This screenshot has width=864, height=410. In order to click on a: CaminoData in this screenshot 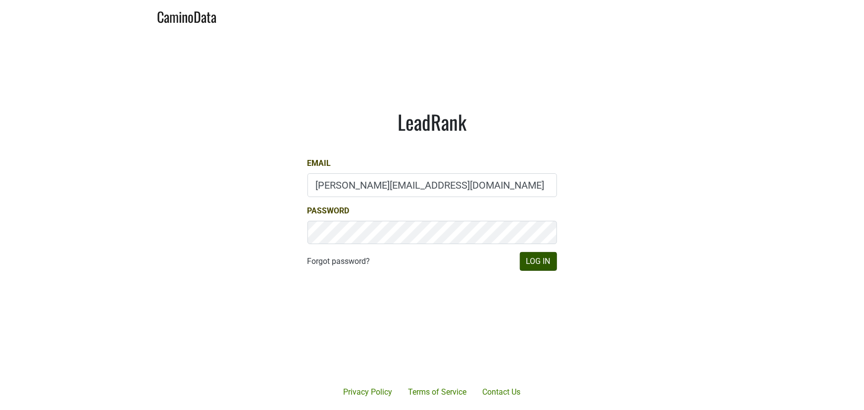, I will do `click(187, 15)`.